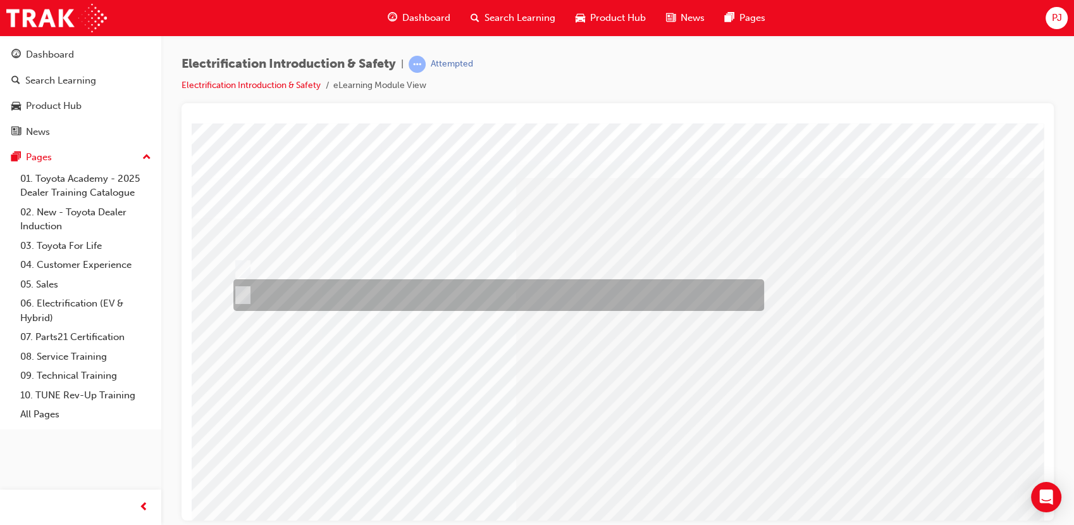 This screenshot has width=1074, height=525. Describe the element at coordinates (85, 395) in the screenshot. I see `a: 10. TUNE Rev-Up Training` at that location.